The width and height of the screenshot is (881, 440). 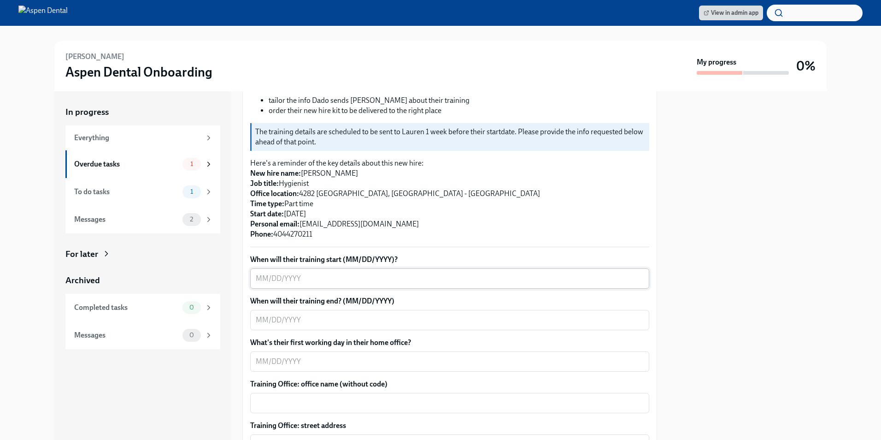 What do you see at coordinates (143, 307) in the screenshot?
I see `a: Completed tasks0` at bounding box center [143, 307].